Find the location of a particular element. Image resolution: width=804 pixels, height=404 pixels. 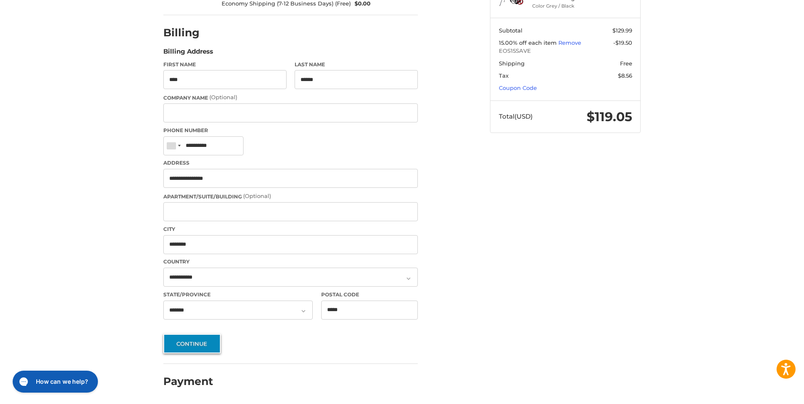

label: Company Name is located at coordinates (290, 97).